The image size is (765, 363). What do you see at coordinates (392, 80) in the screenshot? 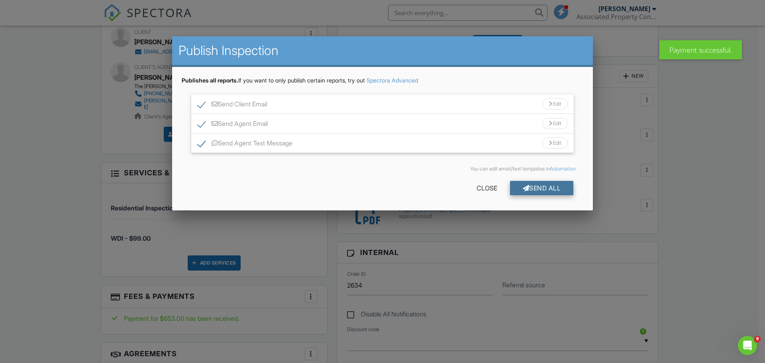
I see `a: Spectora Advanced` at bounding box center [392, 80].